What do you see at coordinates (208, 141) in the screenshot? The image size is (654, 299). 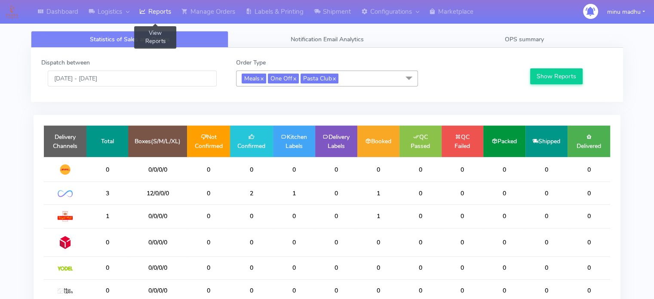 I see `td: Not Confirmed` at bounding box center [208, 141].